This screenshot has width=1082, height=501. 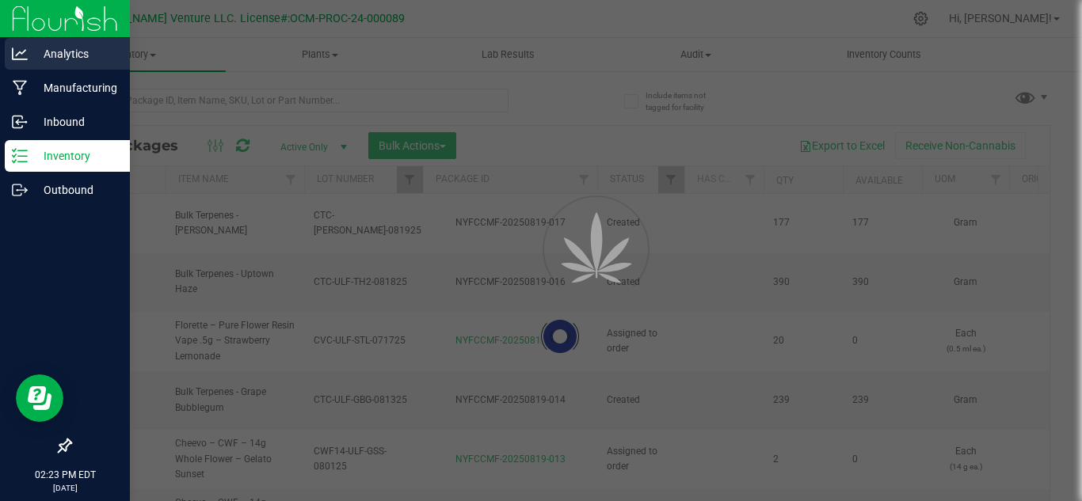 What do you see at coordinates (75, 190) in the screenshot?
I see `p: Outbound` at bounding box center [75, 190].